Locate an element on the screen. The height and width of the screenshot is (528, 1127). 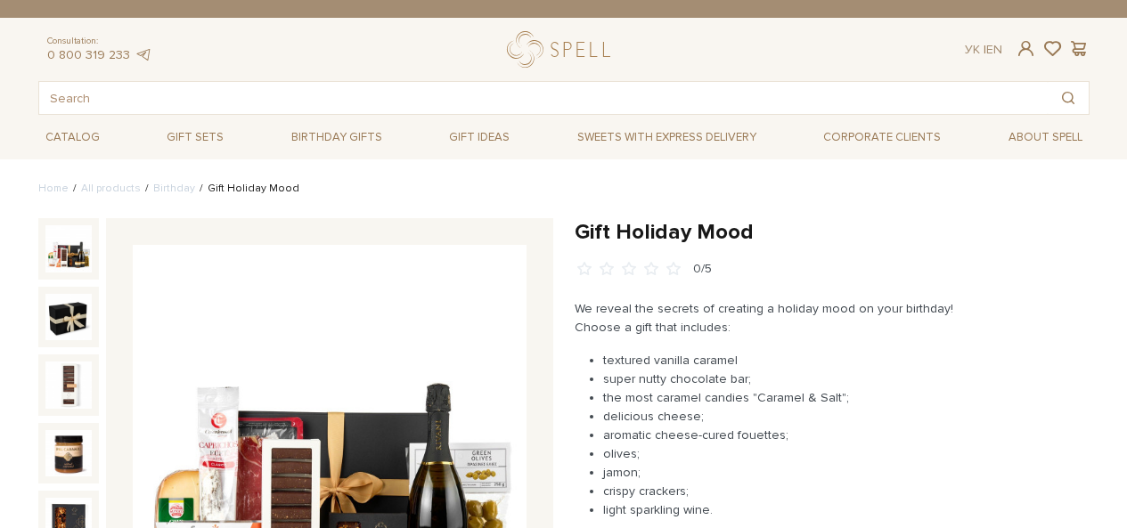
button: Search is located at coordinates (1068, 98).